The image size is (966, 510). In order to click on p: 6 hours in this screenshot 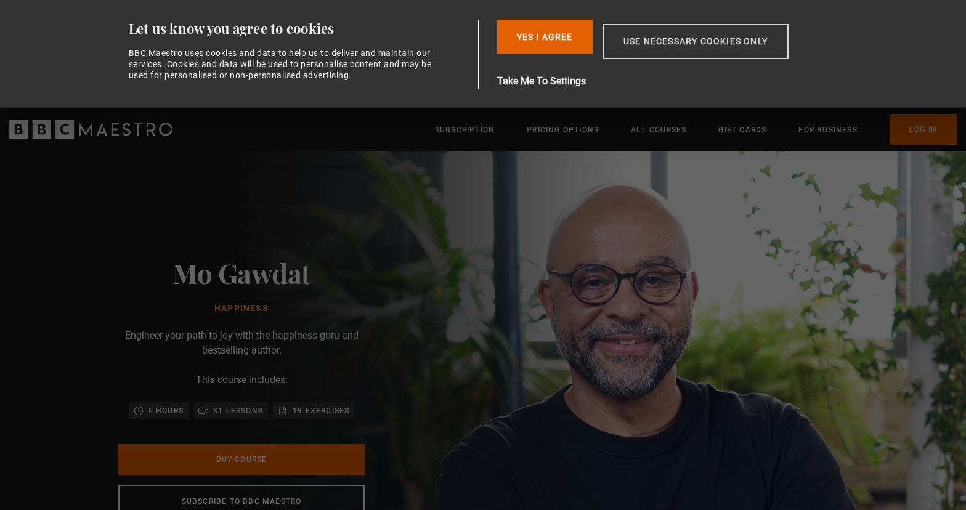, I will do `click(166, 411)`.